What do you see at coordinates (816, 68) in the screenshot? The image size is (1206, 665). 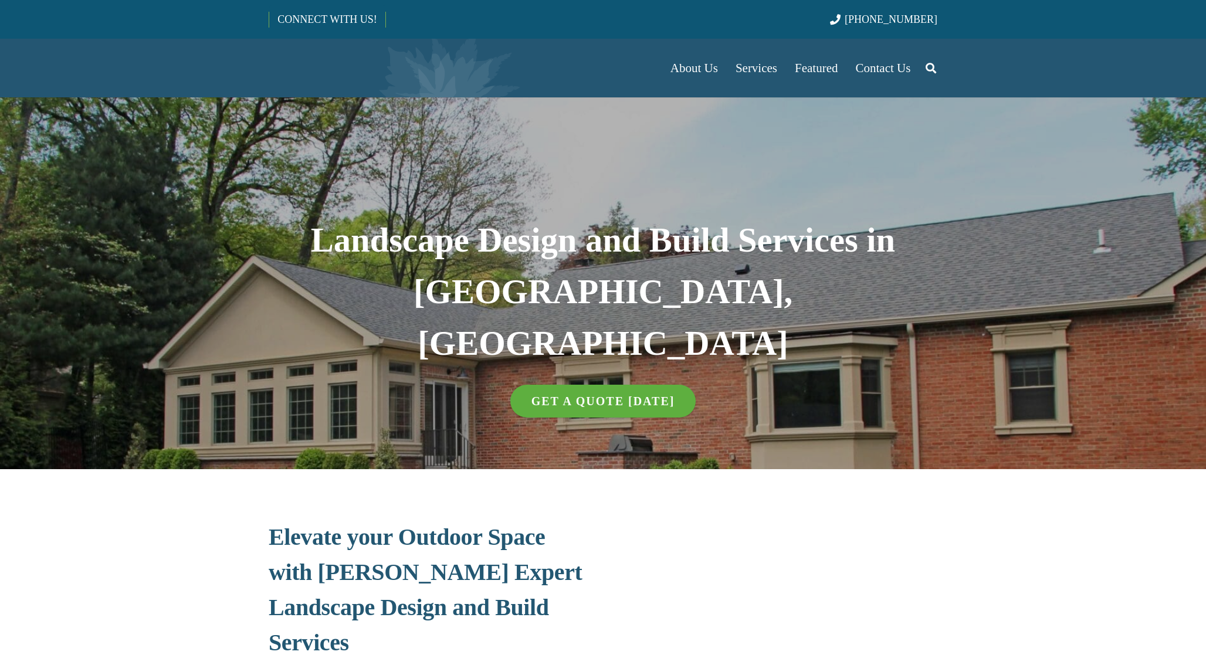 I see `a: Featured` at bounding box center [816, 68].